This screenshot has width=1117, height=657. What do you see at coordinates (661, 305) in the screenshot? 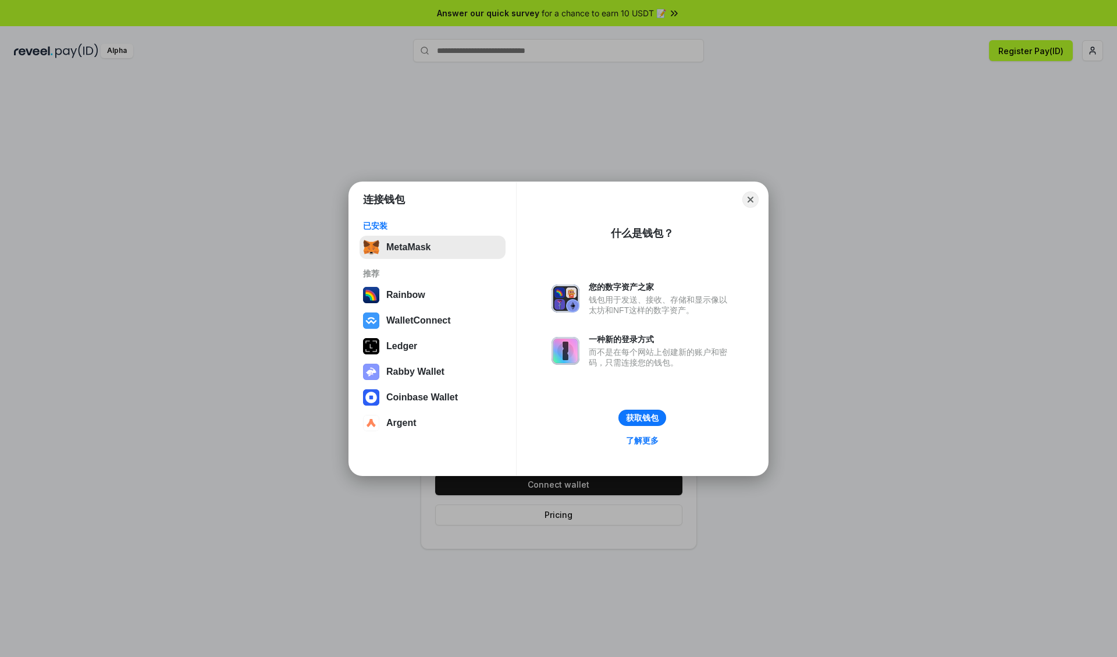
I see `div: 钱包用于发送、接收、存储和显示像以太坊和NFT这样的数字资产。` at bounding box center [661, 305].